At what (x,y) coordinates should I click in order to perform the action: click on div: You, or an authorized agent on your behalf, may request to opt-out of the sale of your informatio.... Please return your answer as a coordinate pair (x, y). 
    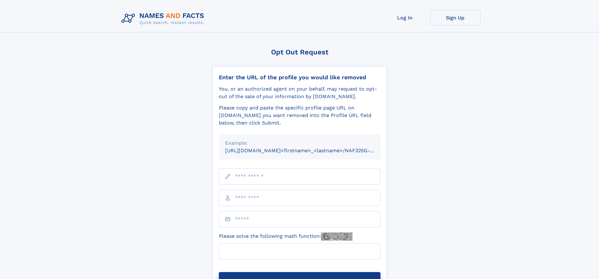
    Looking at the image, I should click on (300, 93).